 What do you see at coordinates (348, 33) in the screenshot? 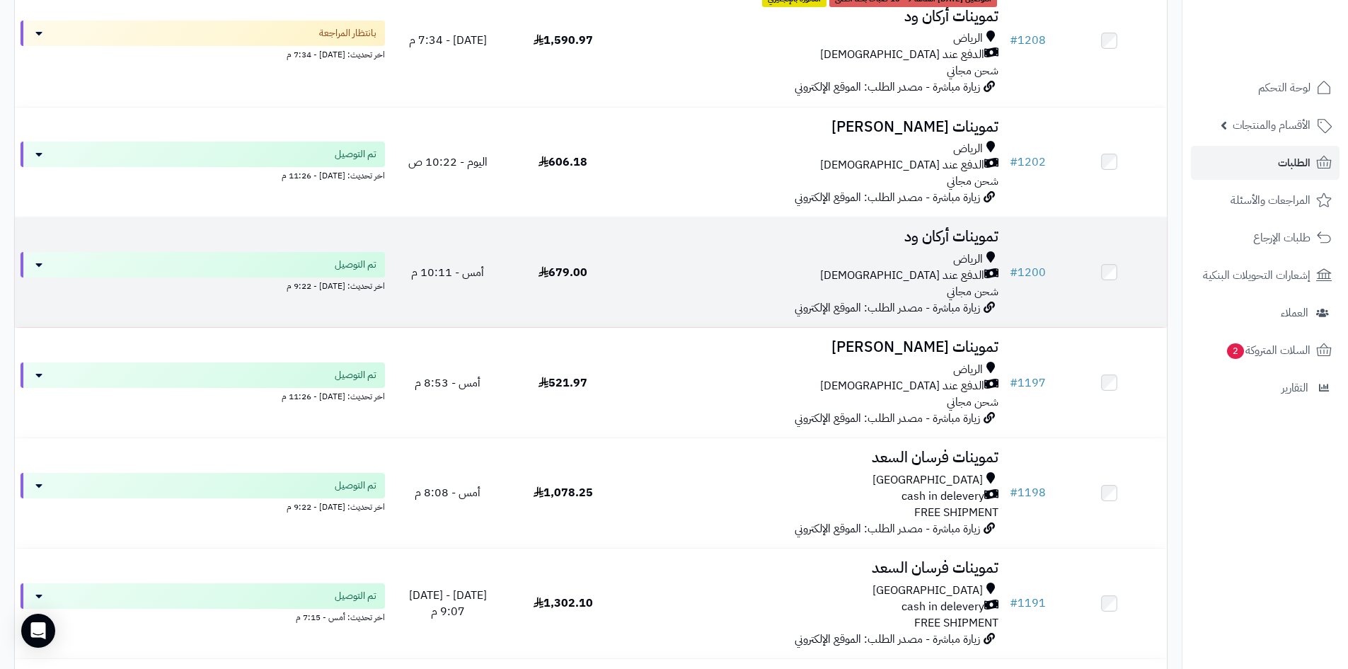
I see `span: بانتظار المراجعة` at bounding box center [348, 33].